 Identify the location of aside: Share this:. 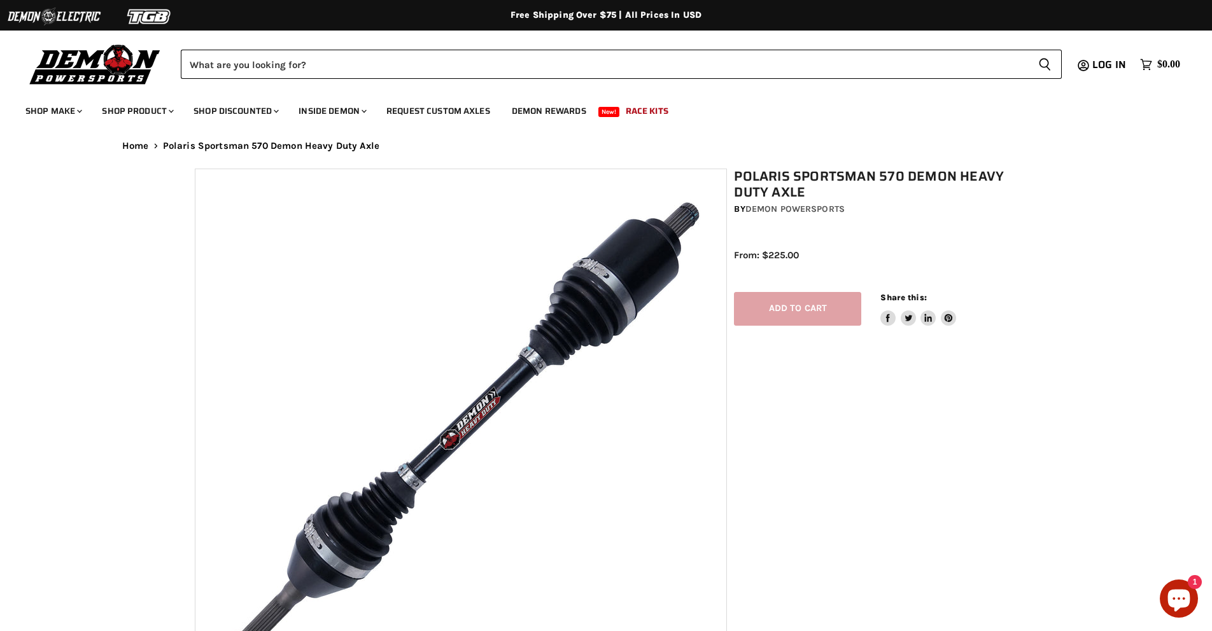
(918, 309).